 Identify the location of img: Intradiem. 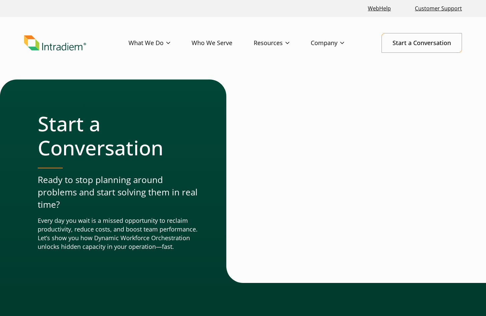
(55, 43).